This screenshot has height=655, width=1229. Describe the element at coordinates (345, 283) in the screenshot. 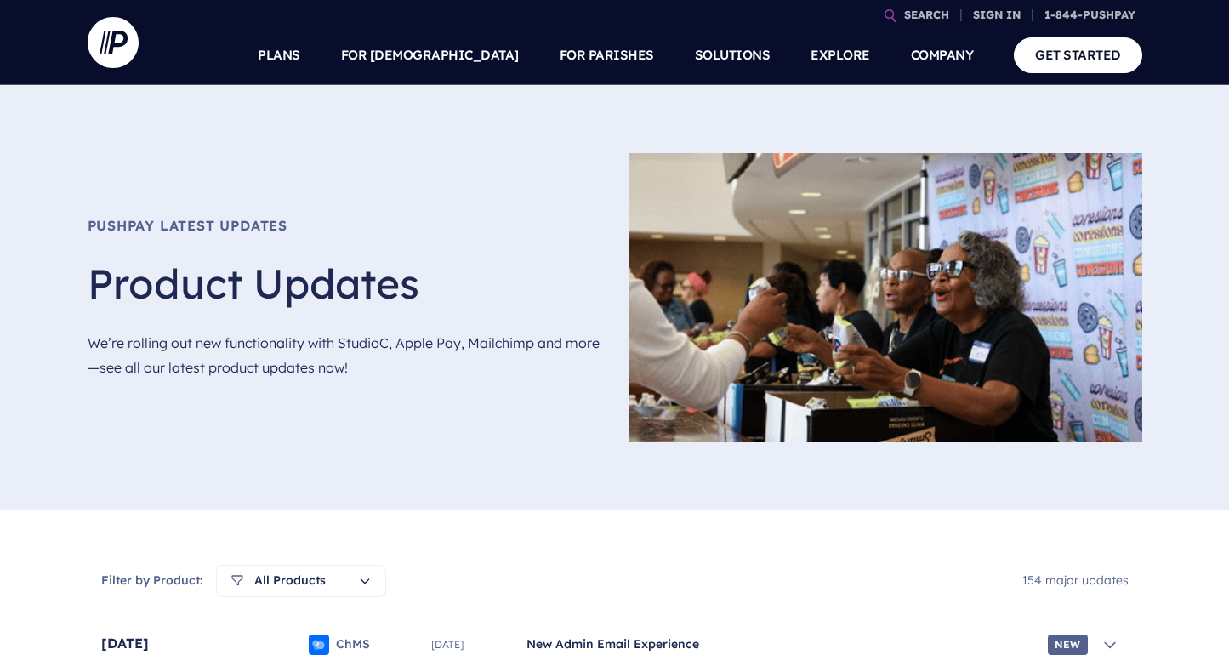

I see `h1: Product Updates` at that location.